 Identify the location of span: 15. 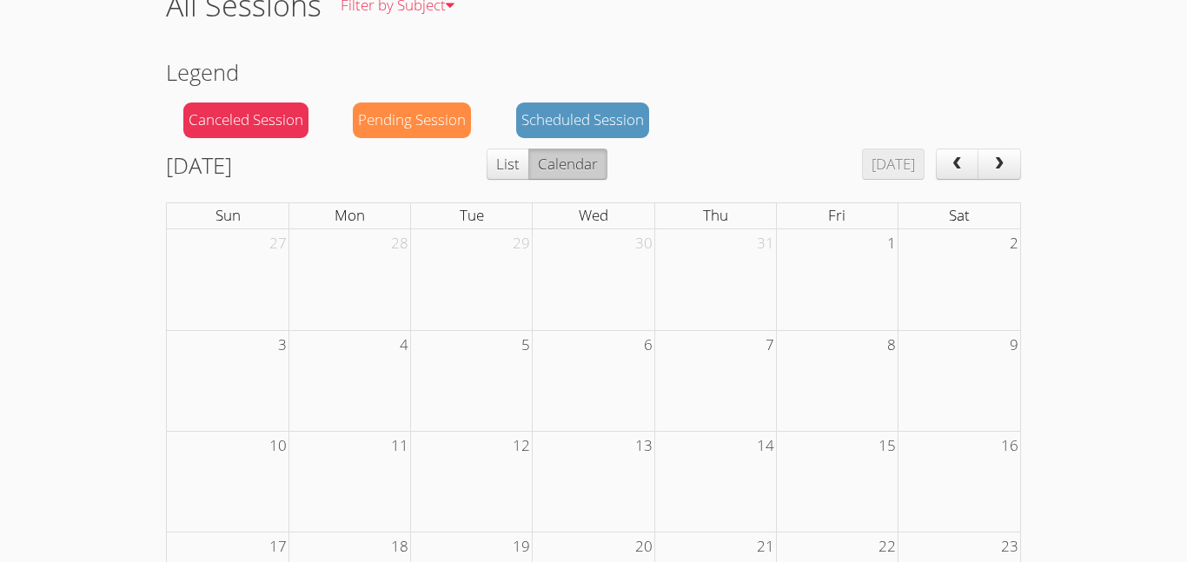
(887, 446).